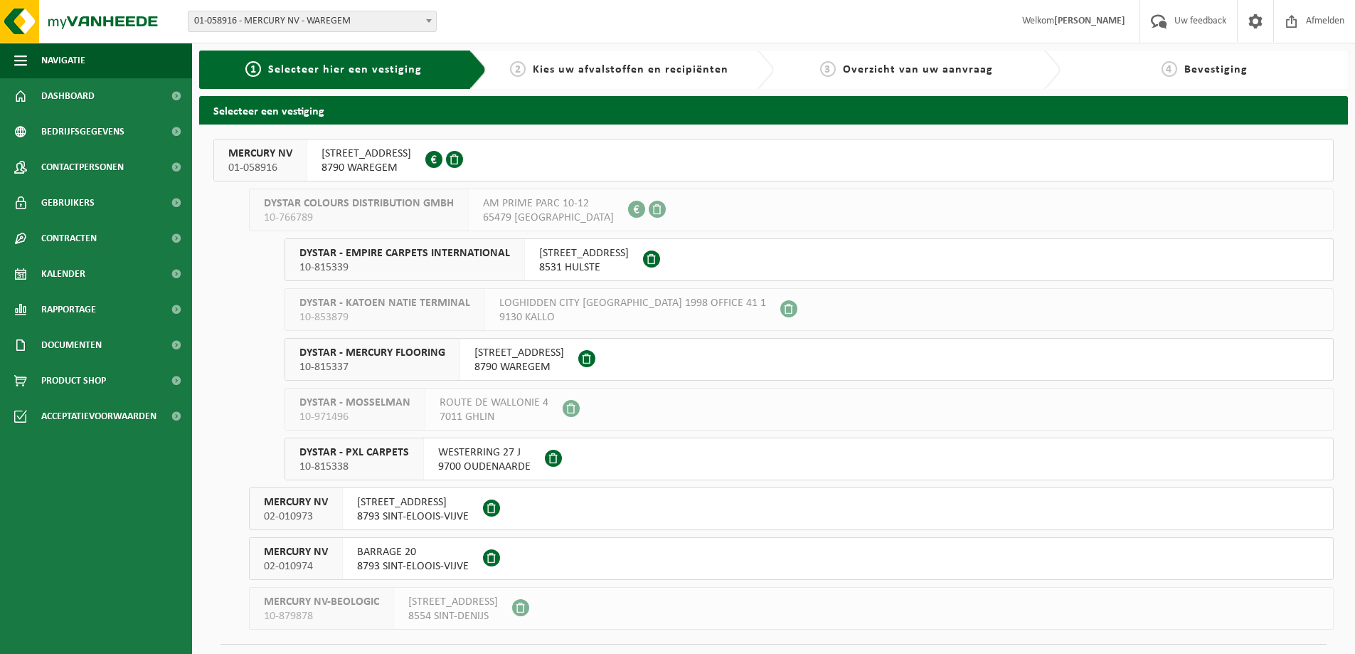 The height and width of the screenshot is (654, 1355). I want to click on span: Acceptatievoorwaarden, so click(99, 416).